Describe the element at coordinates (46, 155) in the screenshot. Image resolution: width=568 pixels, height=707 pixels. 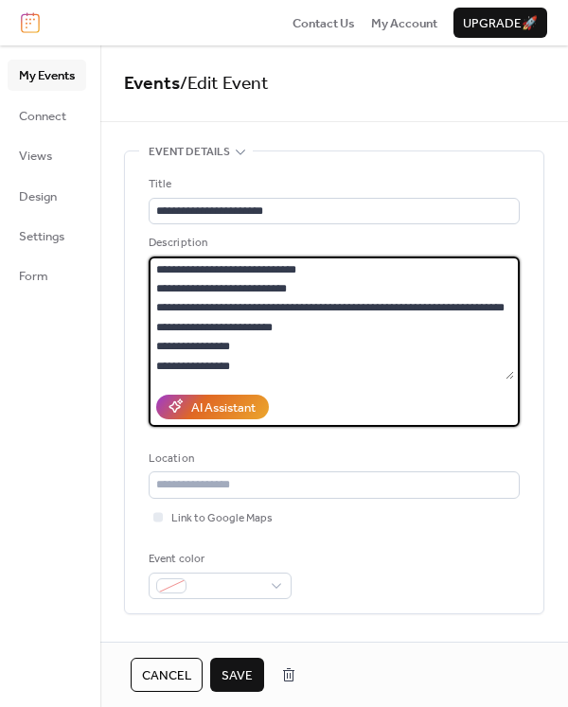
I see `a: Views` at that location.